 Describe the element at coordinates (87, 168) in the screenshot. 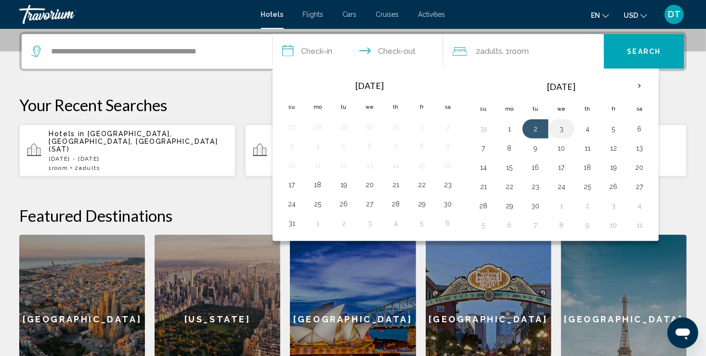

I see `span: 2` at that location.